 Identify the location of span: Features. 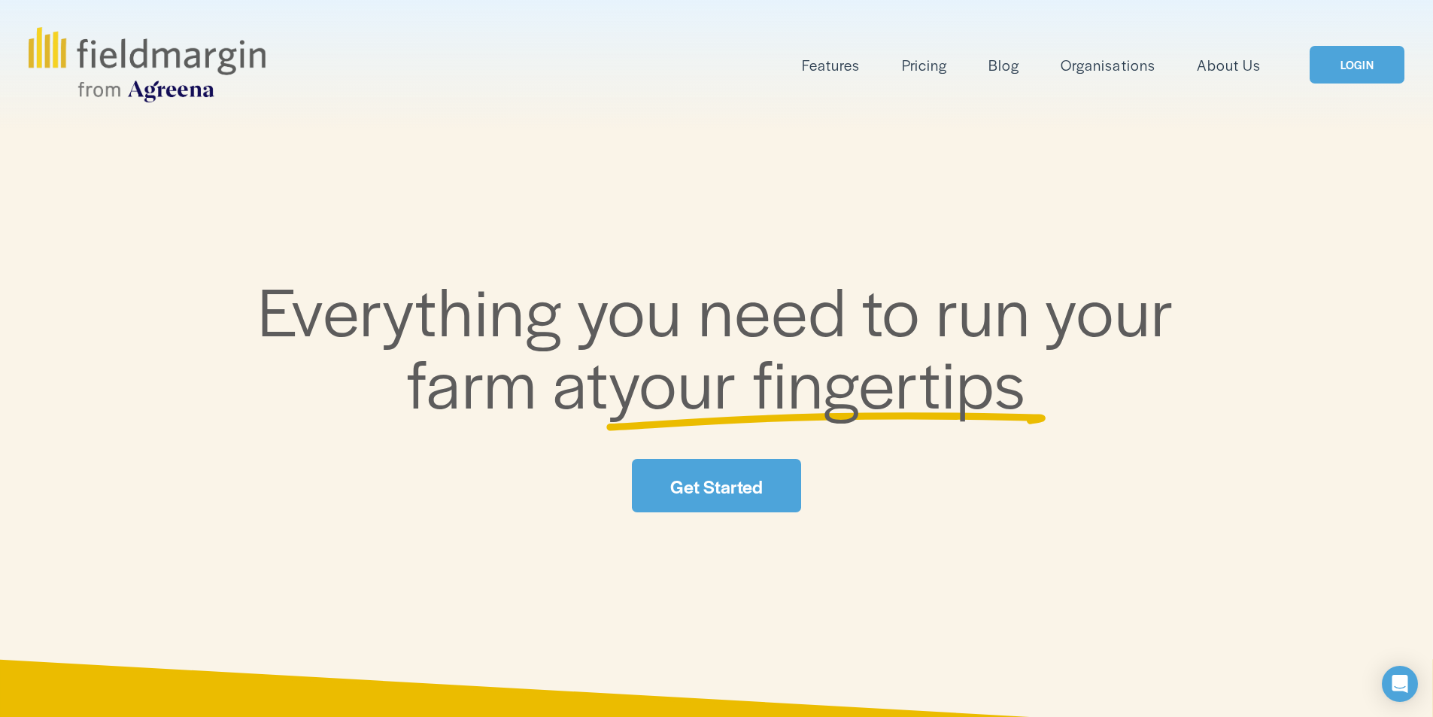
(830, 65).